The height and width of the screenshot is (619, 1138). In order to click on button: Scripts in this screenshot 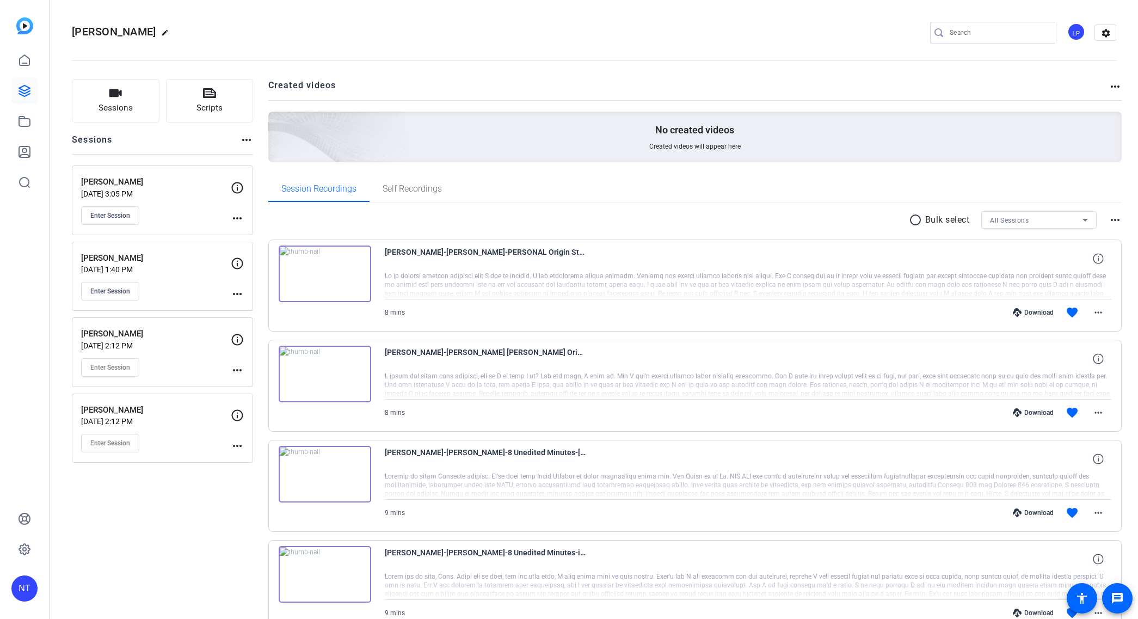, I will do `click(209, 101)`.